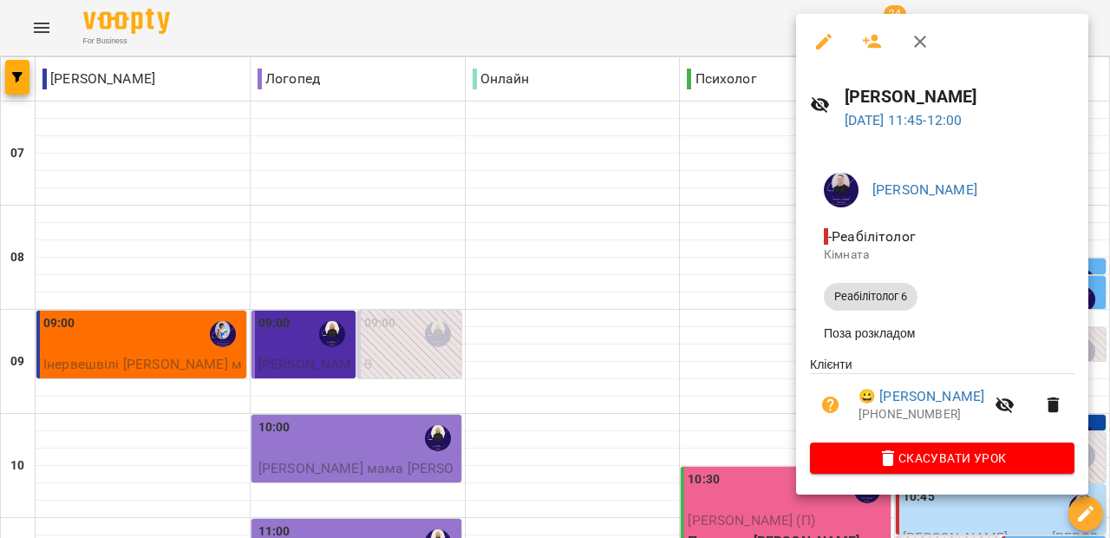  Describe the element at coordinates (841, 190) in the screenshot. I see `img: 5dd6b2c26b5001a2a5a02b8ae75cbbce.jpeg` at that location.